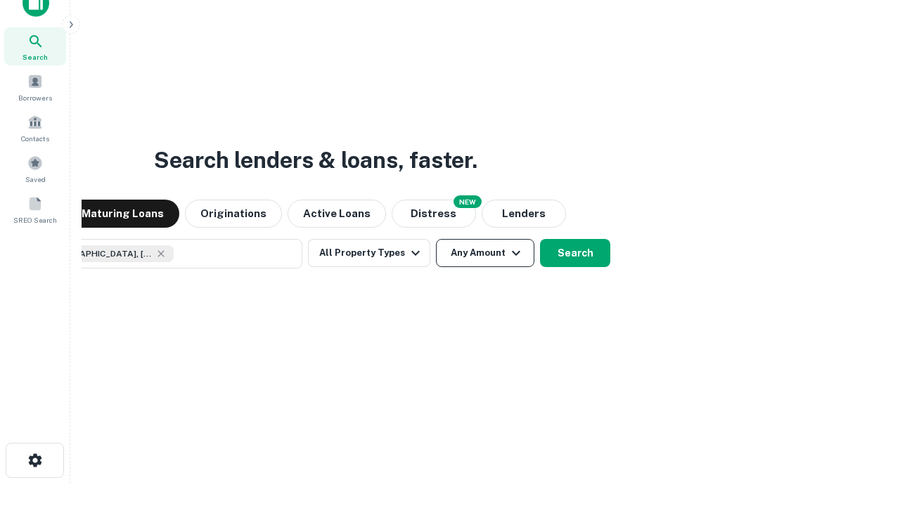 This screenshot has height=506, width=900. Describe the element at coordinates (35, 87) in the screenshot. I see `div: Borrowers` at that location.